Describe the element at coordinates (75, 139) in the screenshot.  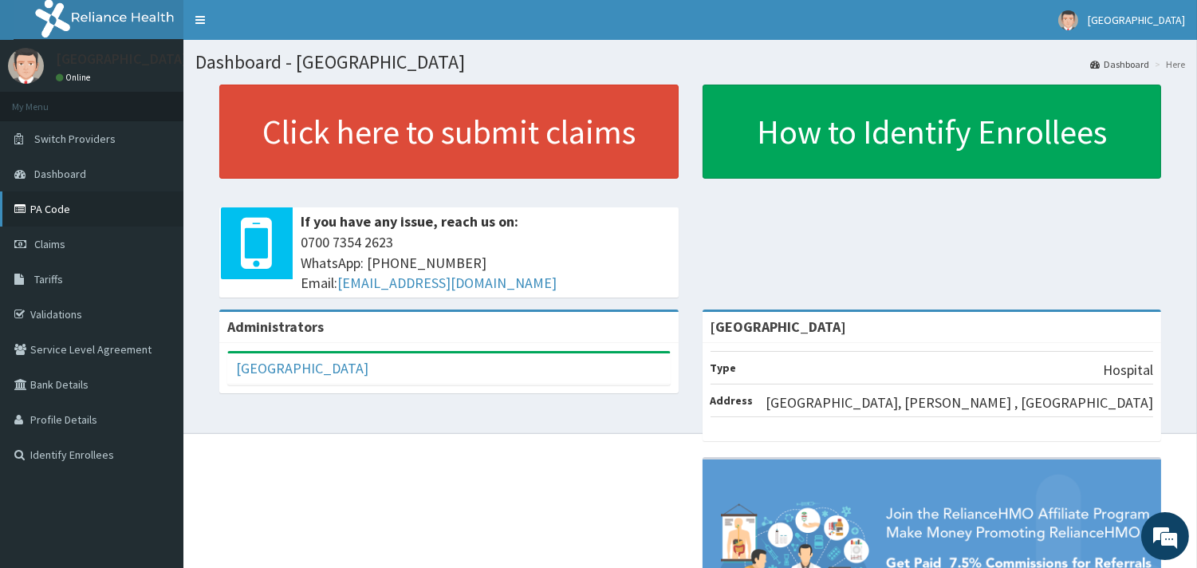
I see `span: Switch Providers` at that location.